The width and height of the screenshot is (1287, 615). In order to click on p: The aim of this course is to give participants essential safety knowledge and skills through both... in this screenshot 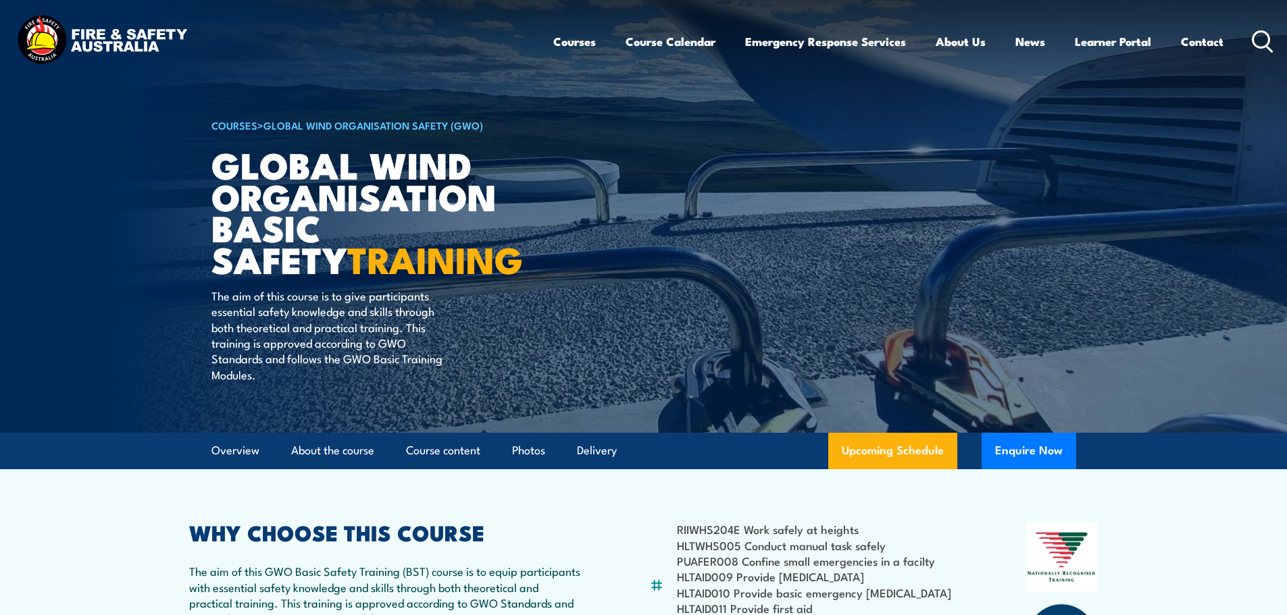, I will do `click(334, 335)`.